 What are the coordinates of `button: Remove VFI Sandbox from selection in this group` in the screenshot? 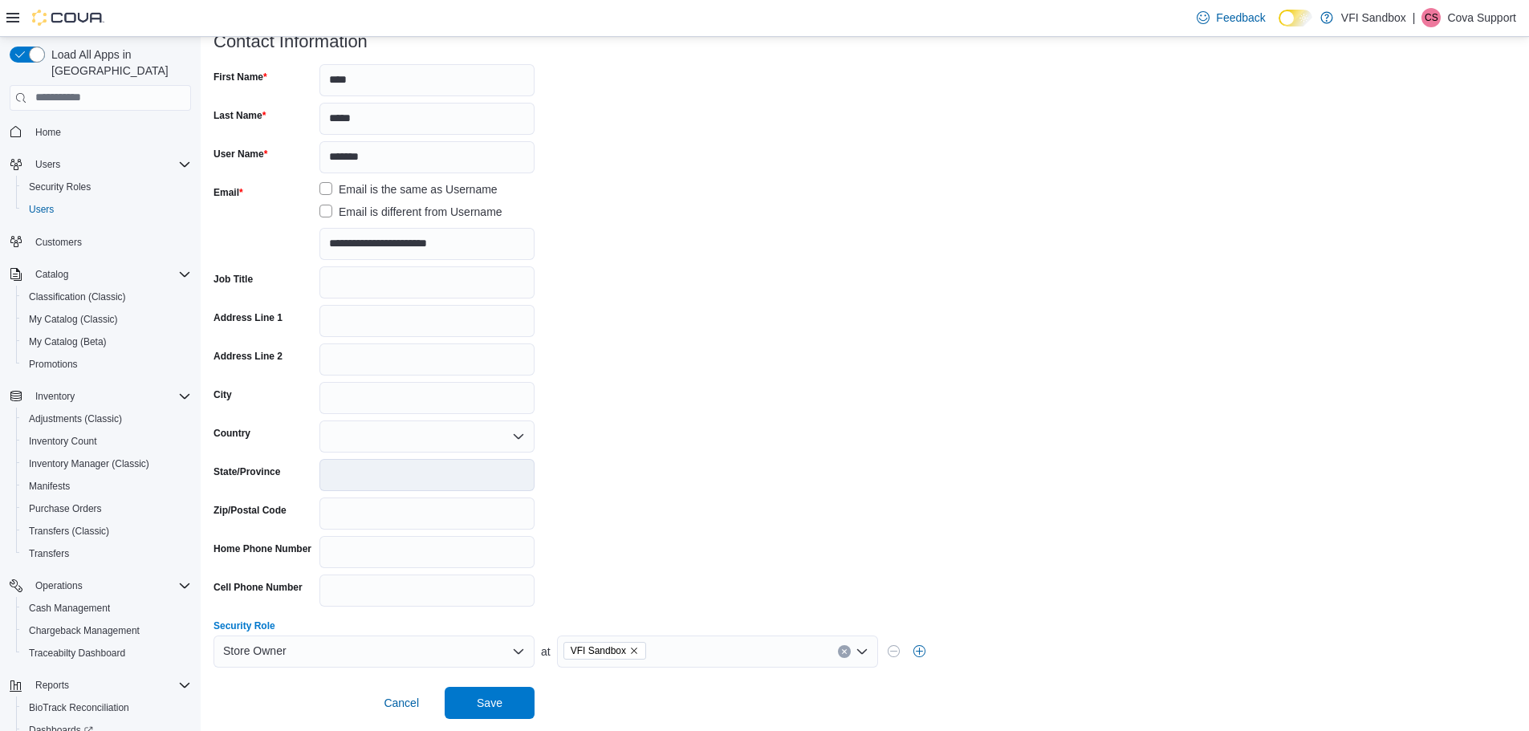 It's located at (634, 651).